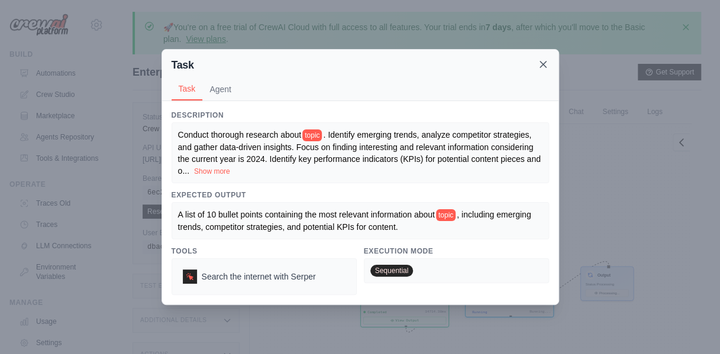 Image resolution: width=720 pixels, height=354 pixels. Describe the element at coordinates (456, 251) in the screenshot. I see `h3: Execution Mode` at that location.